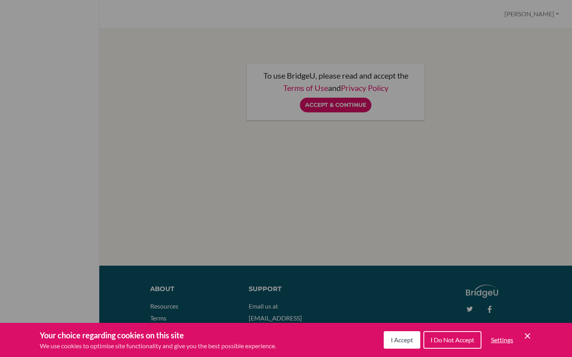 Image resolution: width=572 pixels, height=357 pixels. I want to click on button: Save and close, so click(528, 336).